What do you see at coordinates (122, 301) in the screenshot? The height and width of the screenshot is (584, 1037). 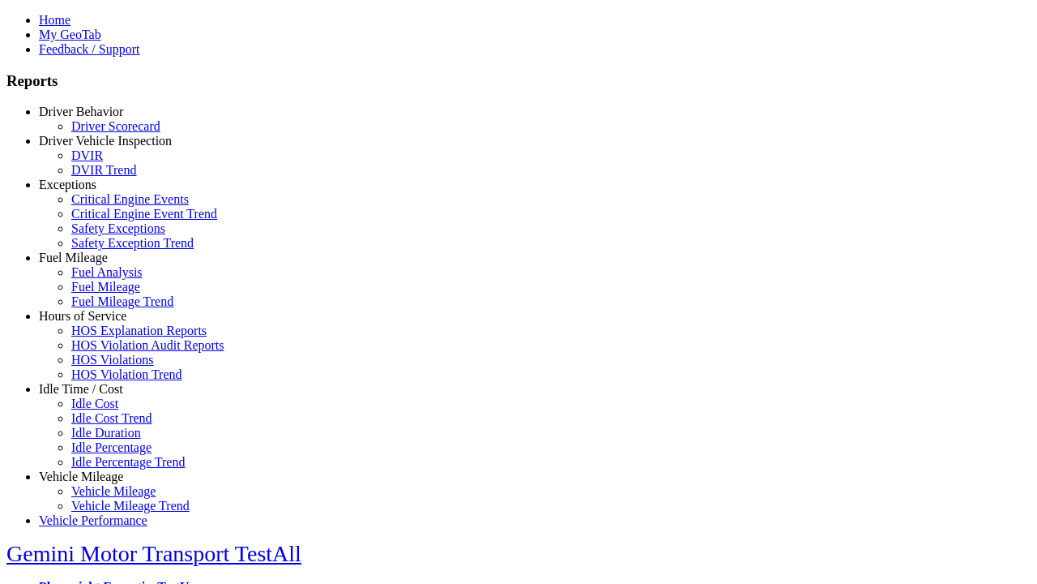 I see `a: Fuel Mileage Trend` at bounding box center [122, 301].